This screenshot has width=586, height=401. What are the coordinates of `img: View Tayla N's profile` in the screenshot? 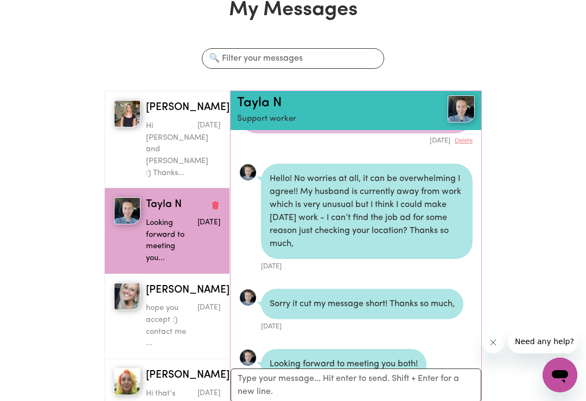 It's located at (461, 109).